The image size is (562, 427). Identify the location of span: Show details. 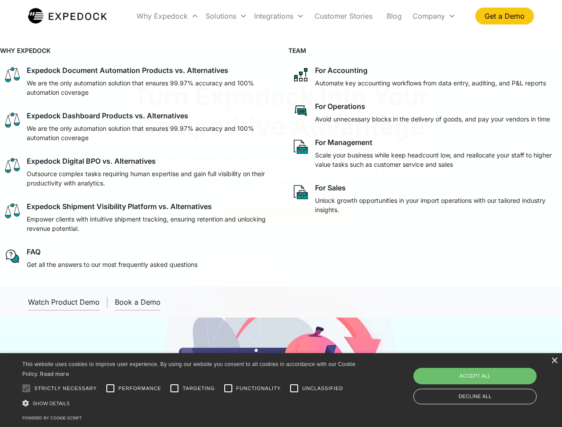
(51, 404).